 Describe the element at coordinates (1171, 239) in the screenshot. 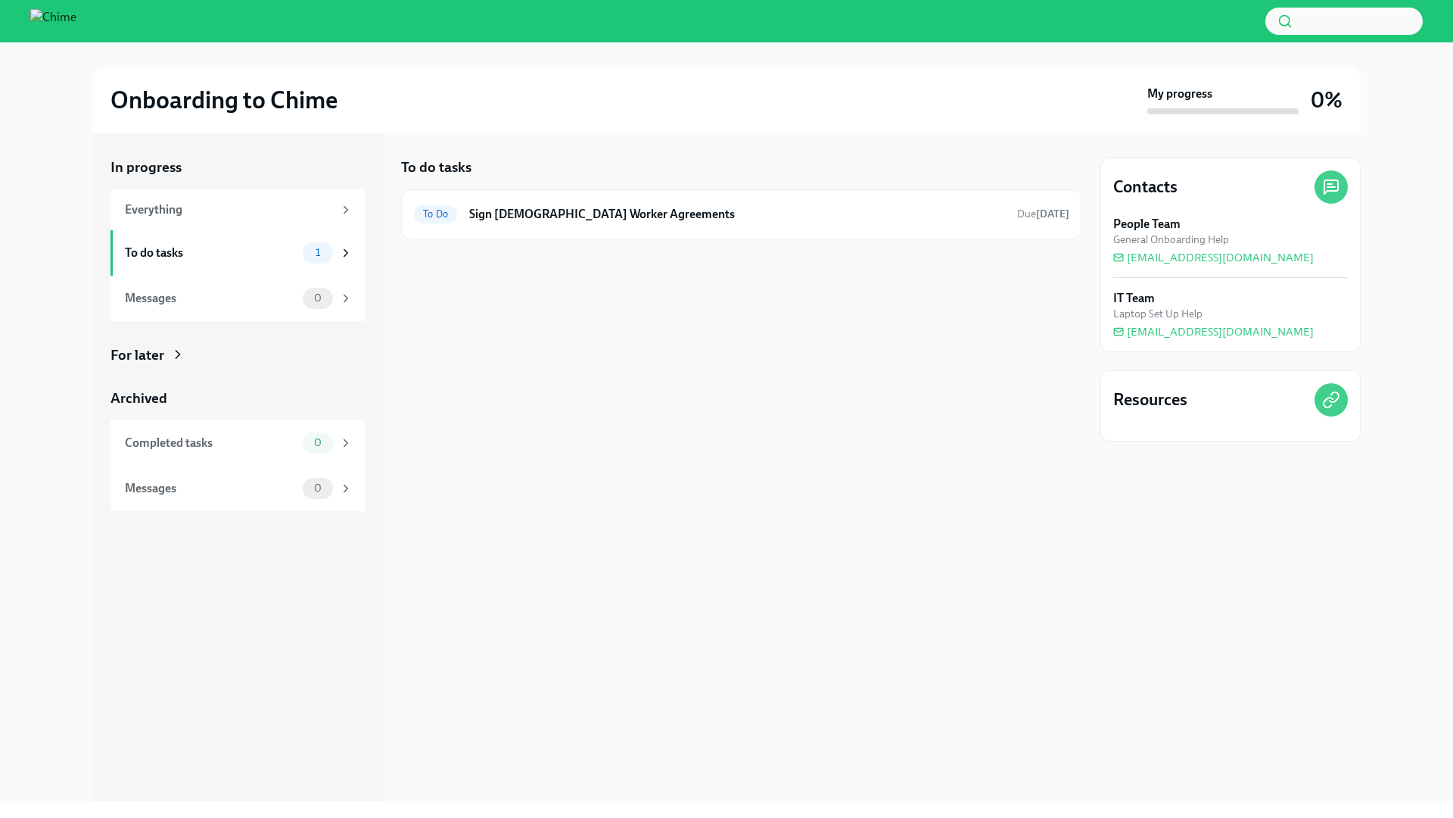

I see `span: General Onboarding Help` at that location.